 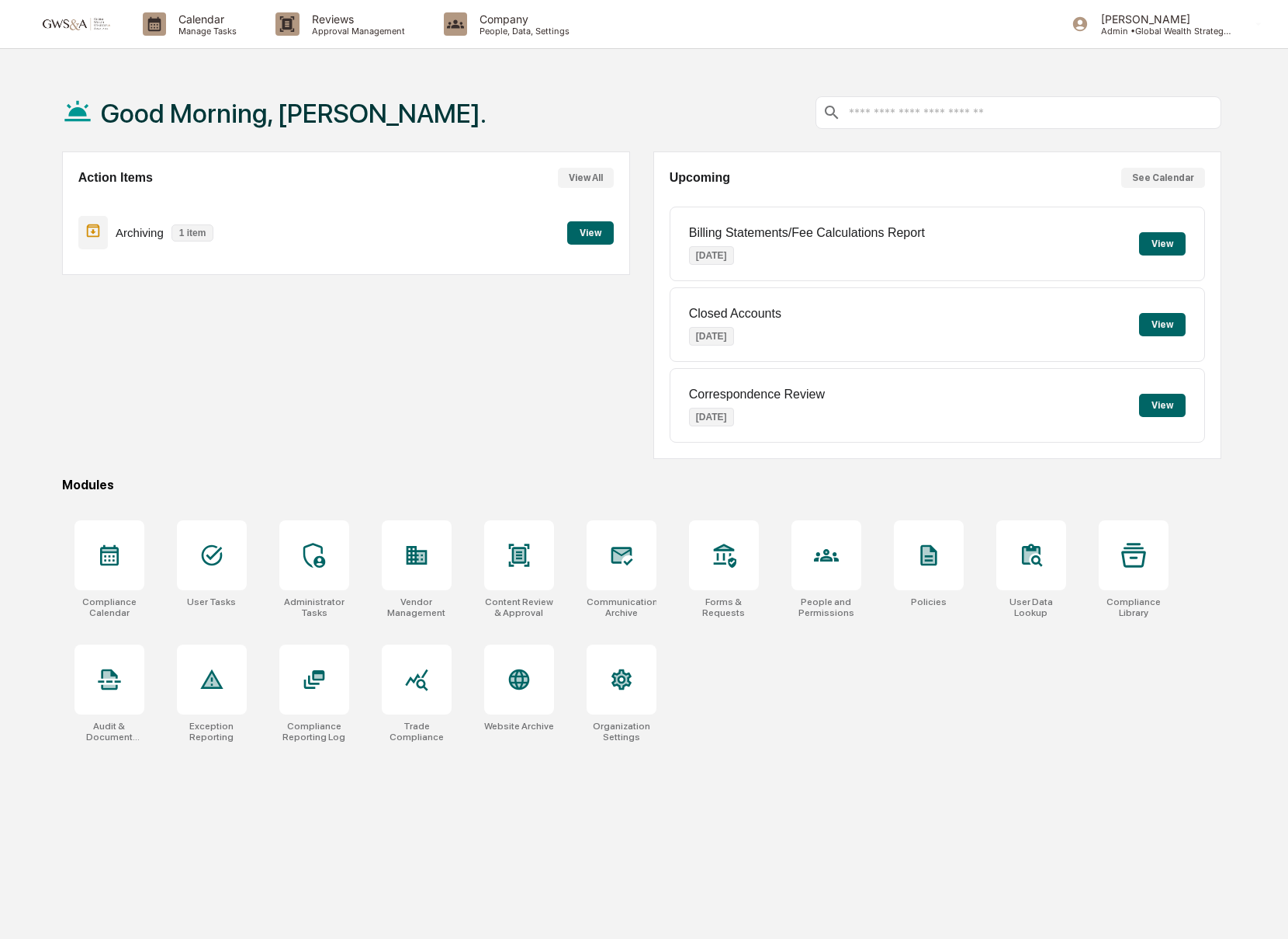 What do you see at coordinates (622, 732) in the screenshot?
I see `div: Organization Settings` at bounding box center [622, 732].